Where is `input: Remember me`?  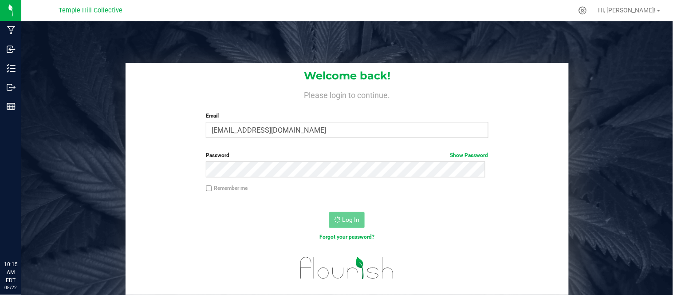
input: Remember me is located at coordinates (209, 189).